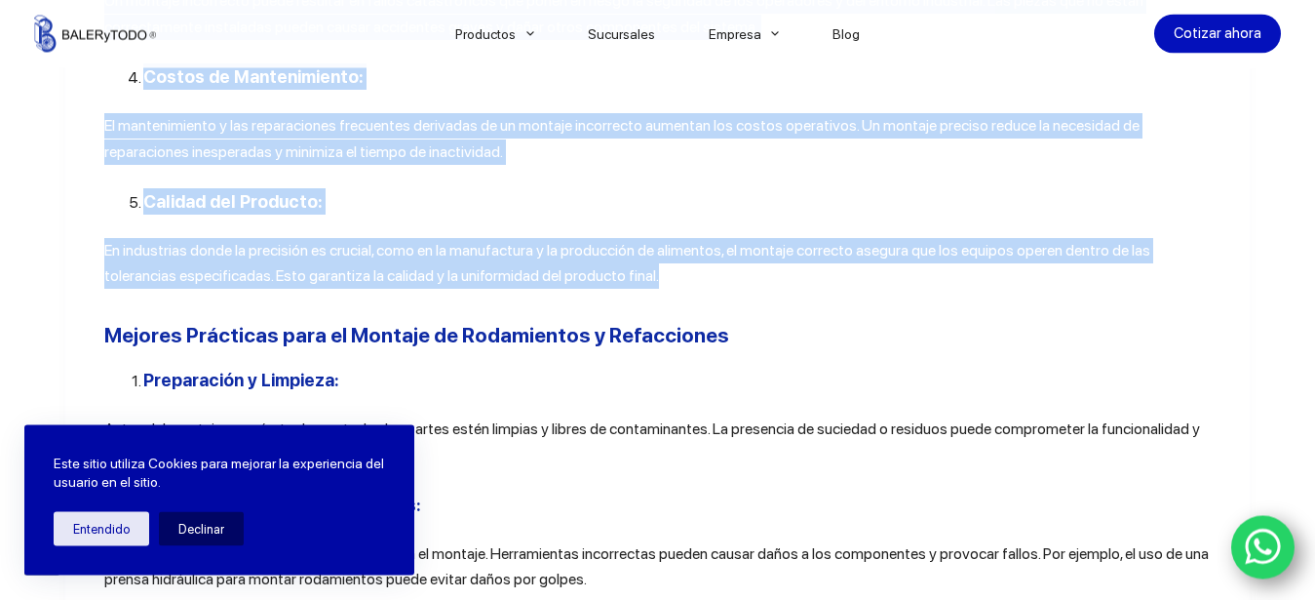 This screenshot has width=1315, height=600. I want to click on p: Antes del montaje, asegúrate de que todas las partes estén limpias y libres de contaminantes. La ..., so click(657, 443).